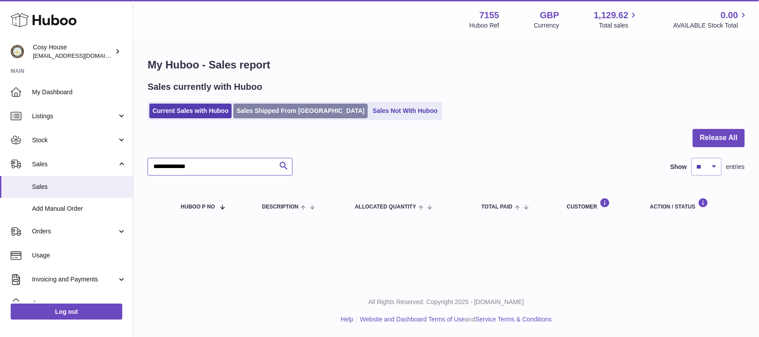  Describe the element at coordinates (197, 207) in the screenshot. I see `span: Huboo P no` at that location.